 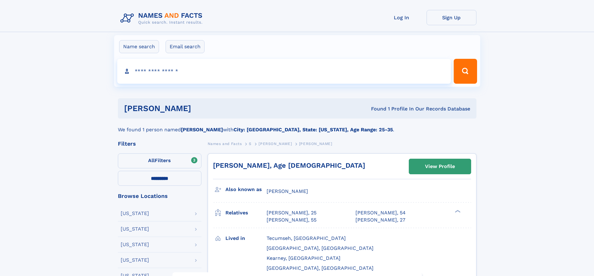 I want to click on label: Email search, so click(x=185, y=47).